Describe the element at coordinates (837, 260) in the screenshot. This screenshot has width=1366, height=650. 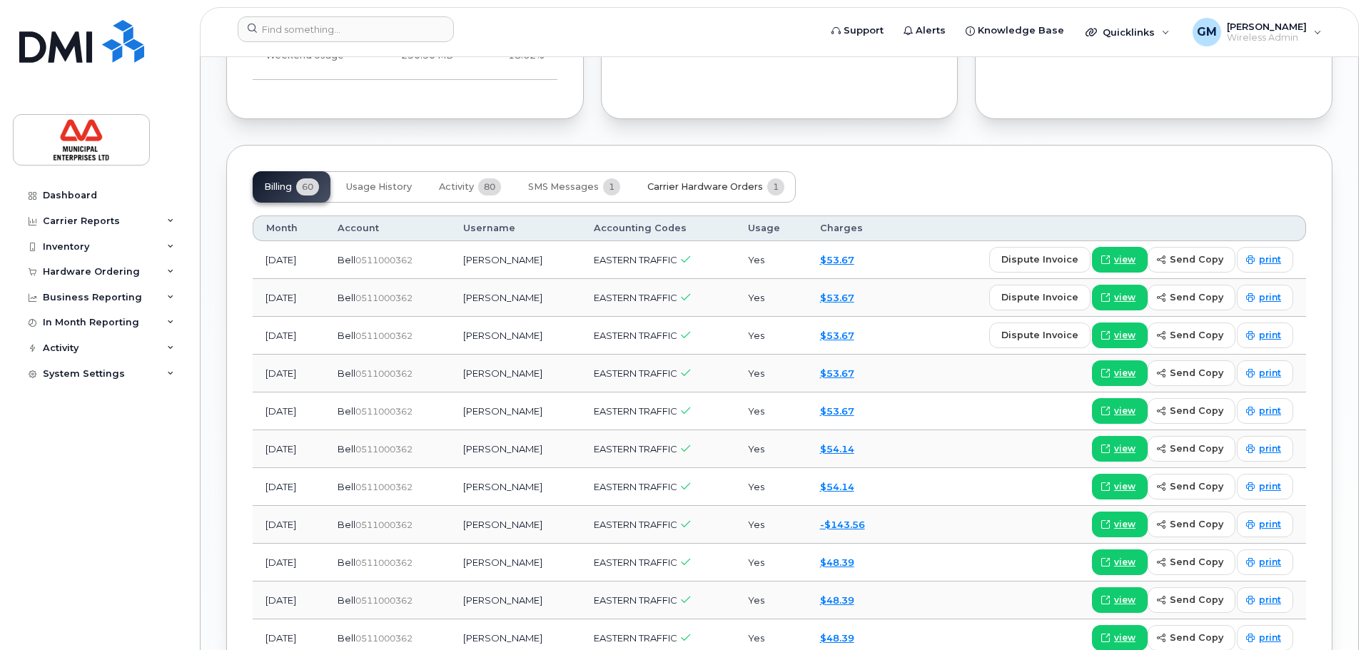
I see `a: $53.67` at that location.